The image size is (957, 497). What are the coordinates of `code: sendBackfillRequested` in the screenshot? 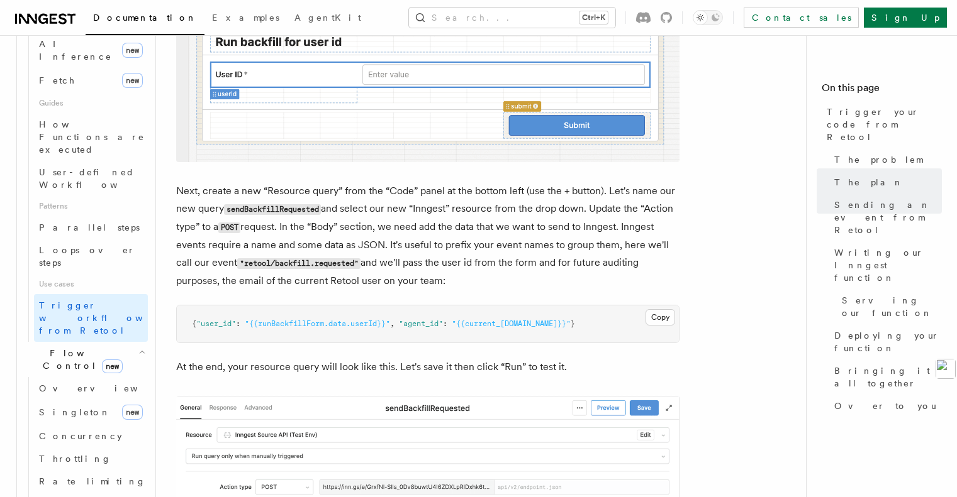 It's located at (272, 209).